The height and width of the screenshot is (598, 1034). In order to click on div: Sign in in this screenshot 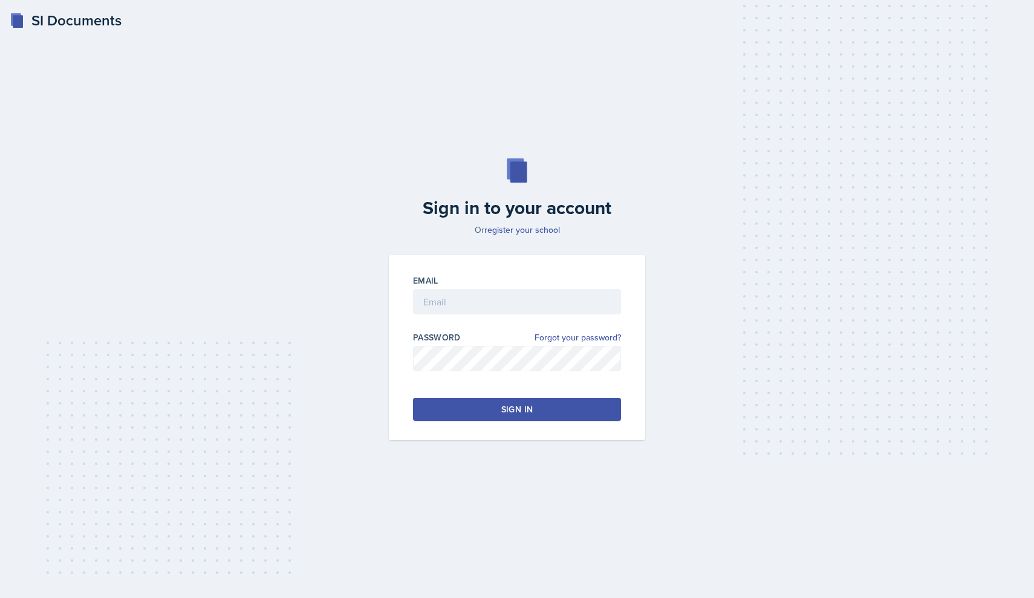, I will do `click(517, 409)`.